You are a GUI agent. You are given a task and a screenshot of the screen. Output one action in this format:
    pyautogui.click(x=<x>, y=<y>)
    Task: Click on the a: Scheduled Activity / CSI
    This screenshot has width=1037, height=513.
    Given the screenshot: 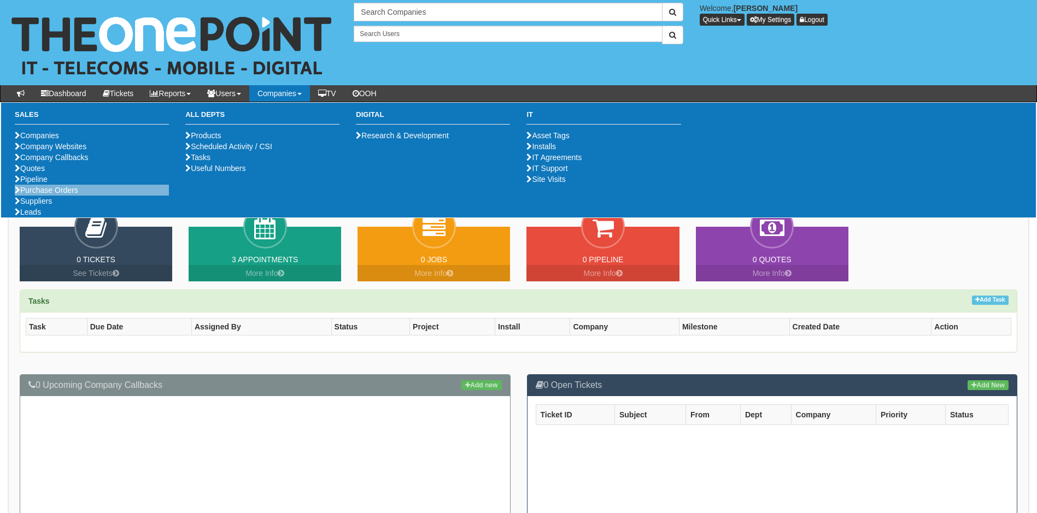 What is the action you would take?
    pyautogui.click(x=229, y=147)
    